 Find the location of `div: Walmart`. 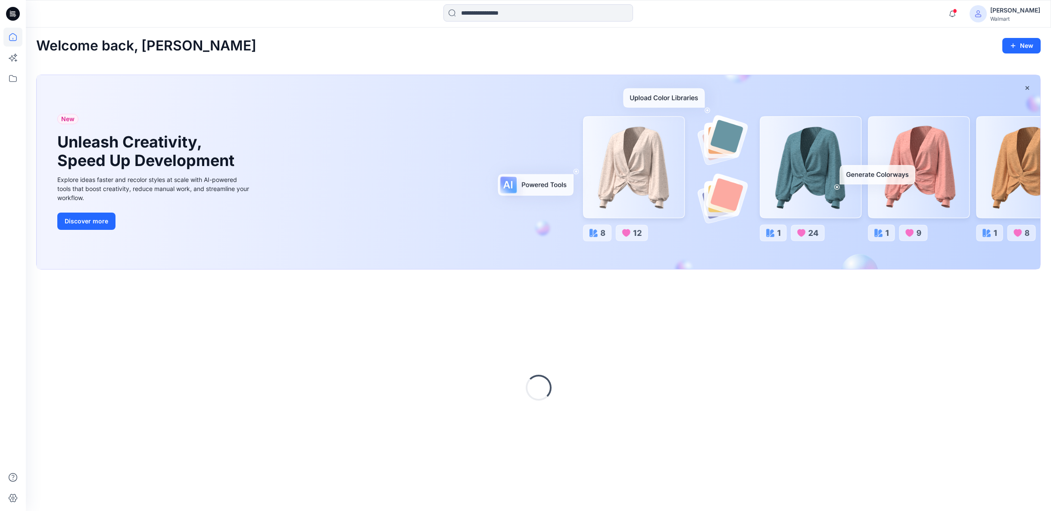

div: Walmart is located at coordinates (1015, 19).